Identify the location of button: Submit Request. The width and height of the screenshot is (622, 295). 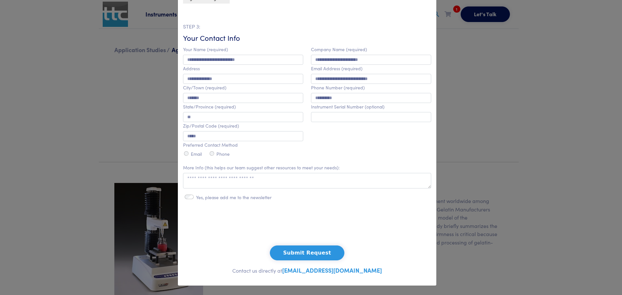
(307, 253).